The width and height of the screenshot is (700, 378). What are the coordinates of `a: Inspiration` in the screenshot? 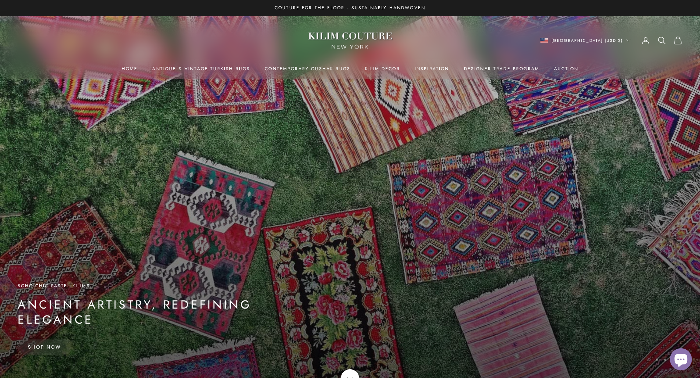 It's located at (432, 69).